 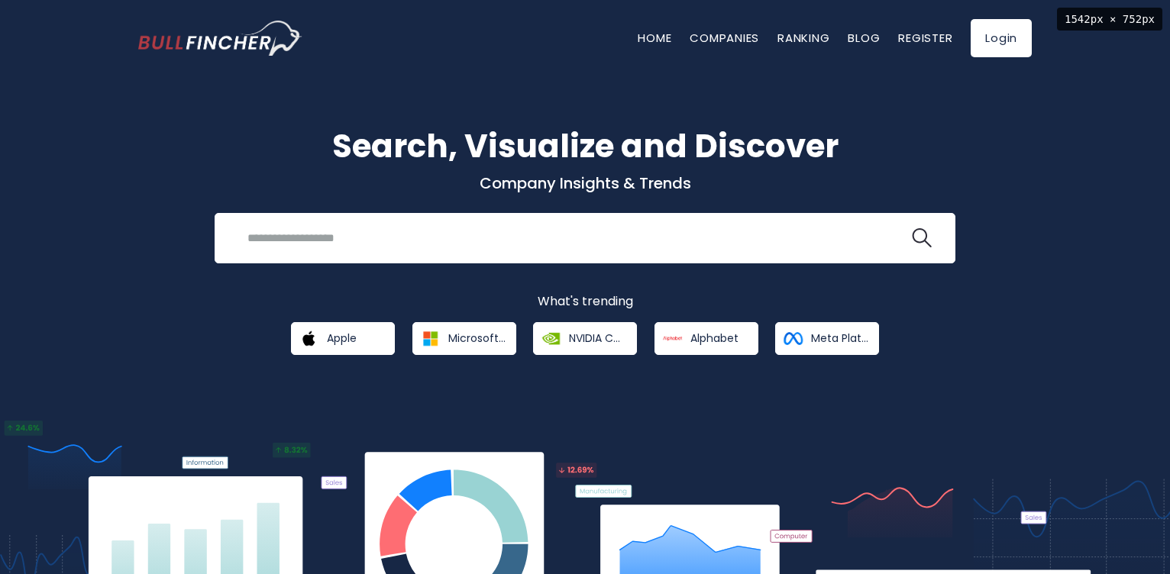 I want to click on a: Blog, so click(x=864, y=37).